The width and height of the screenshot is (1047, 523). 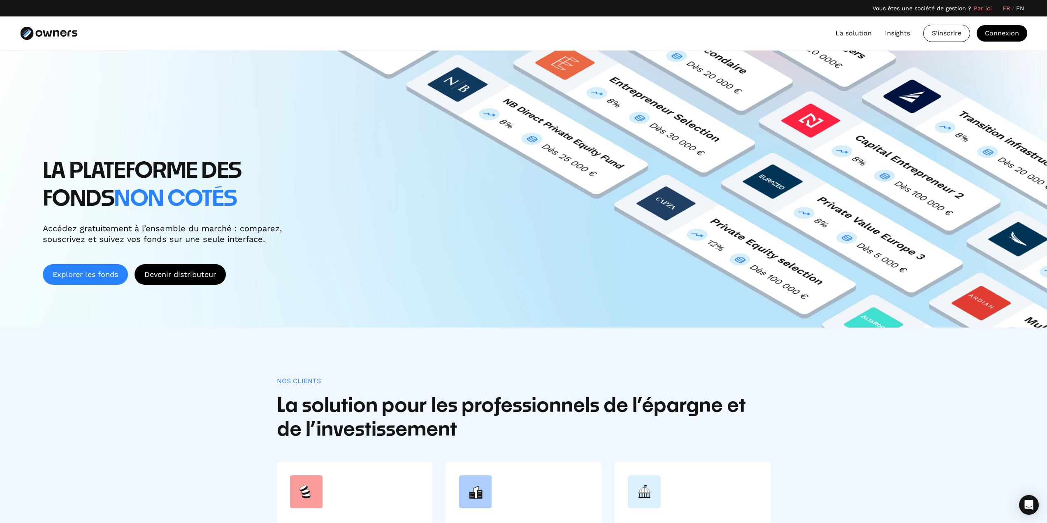 What do you see at coordinates (85, 274) in the screenshot?
I see `a: Explorer les fonds` at bounding box center [85, 274].